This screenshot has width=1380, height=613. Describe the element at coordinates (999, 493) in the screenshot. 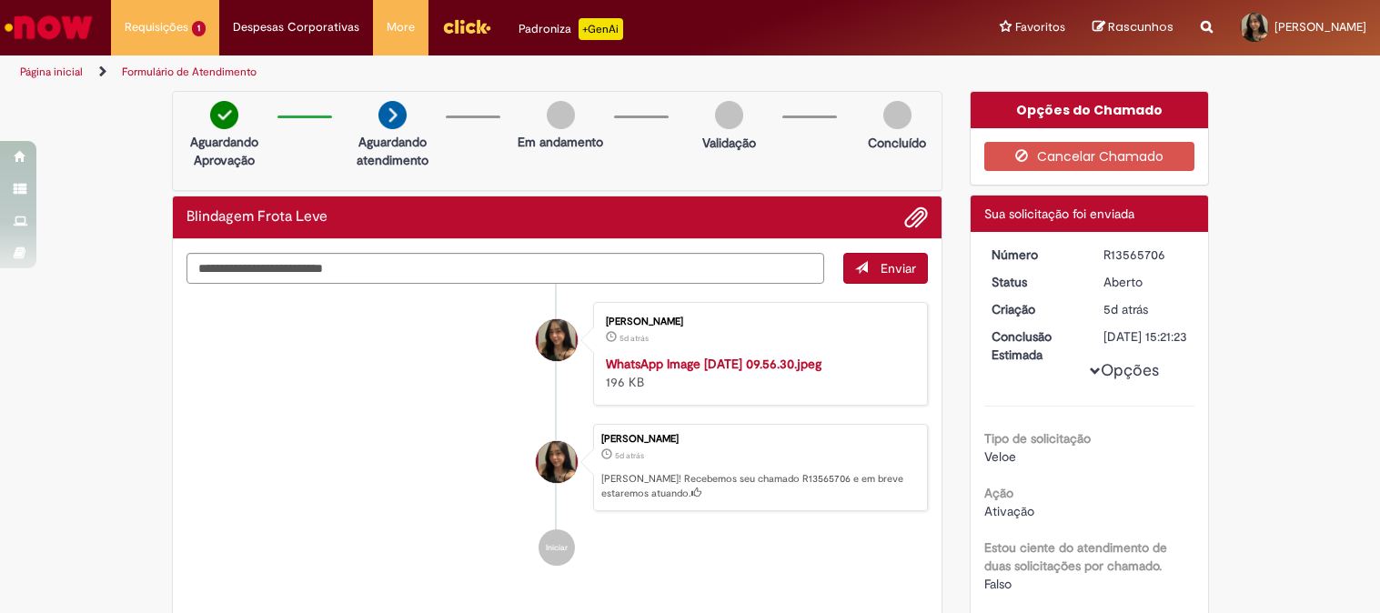

I see `b: Ação` at that location.